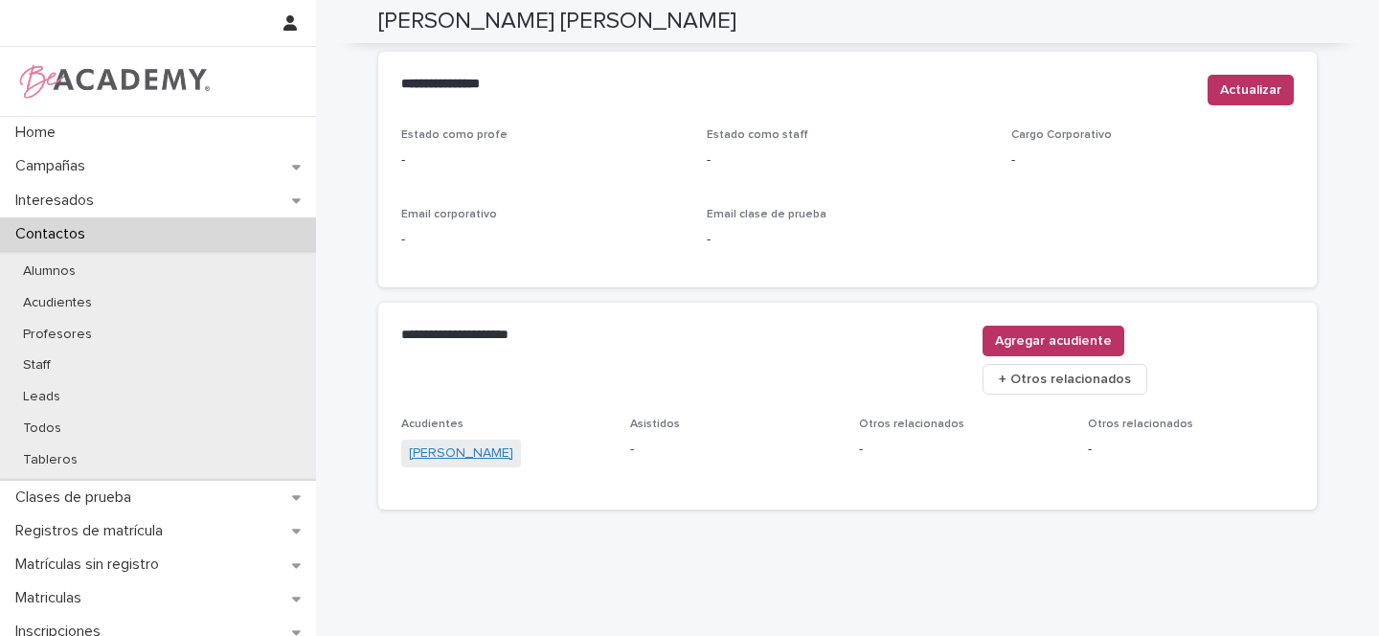 The width and height of the screenshot is (1379, 636). What do you see at coordinates (91, 564) in the screenshot?
I see `p: Matrículas sin registro` at bounding box center [91, 564].